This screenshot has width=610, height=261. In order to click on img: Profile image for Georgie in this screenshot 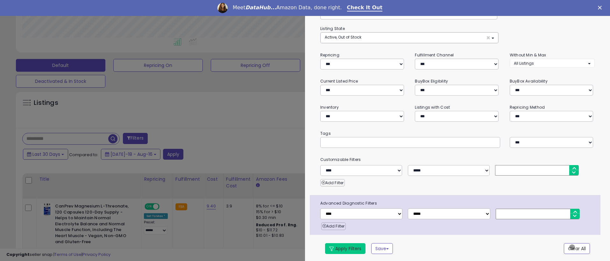, I will do `click(222, 8)`.